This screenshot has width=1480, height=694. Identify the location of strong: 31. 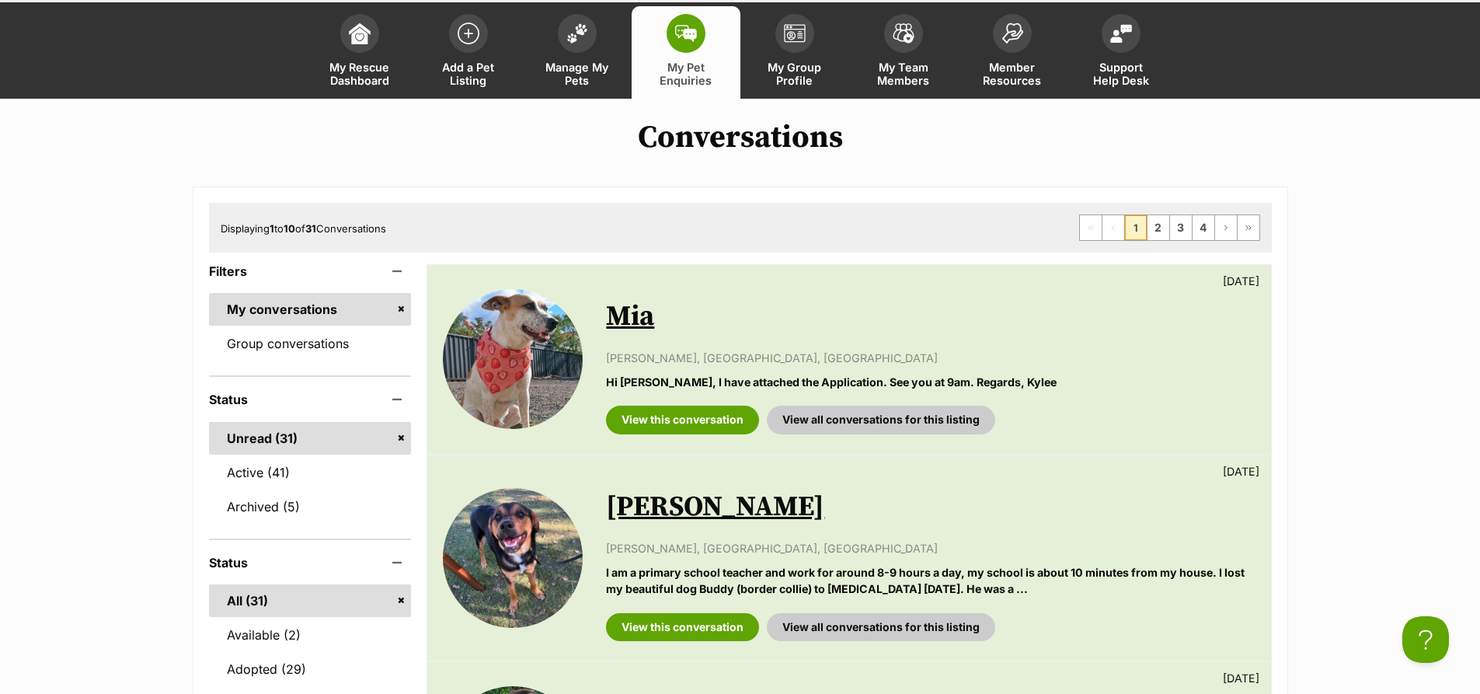
(311, 228).